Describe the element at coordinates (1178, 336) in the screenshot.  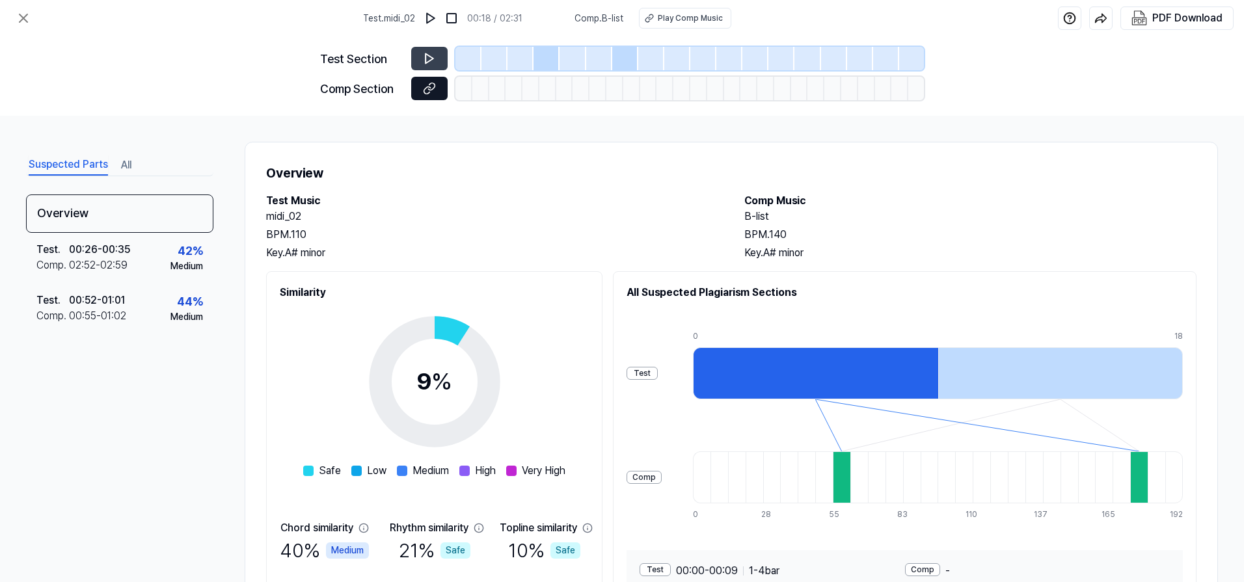
I see `div: 18` at that location.